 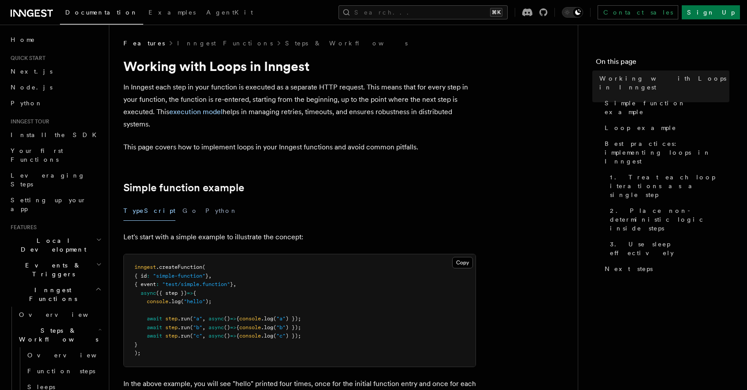 I want to click on span: "c", so click(x=197, y=336).